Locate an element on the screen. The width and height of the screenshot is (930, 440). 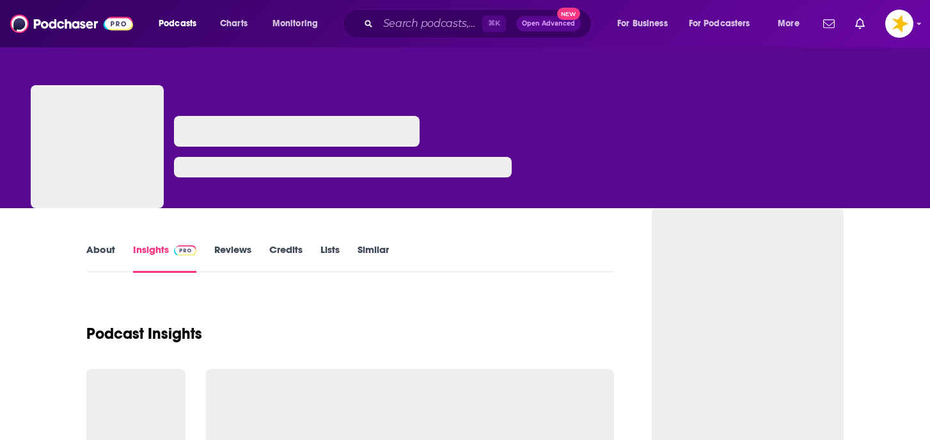
a: Credits is located at coordinates (286, 258).